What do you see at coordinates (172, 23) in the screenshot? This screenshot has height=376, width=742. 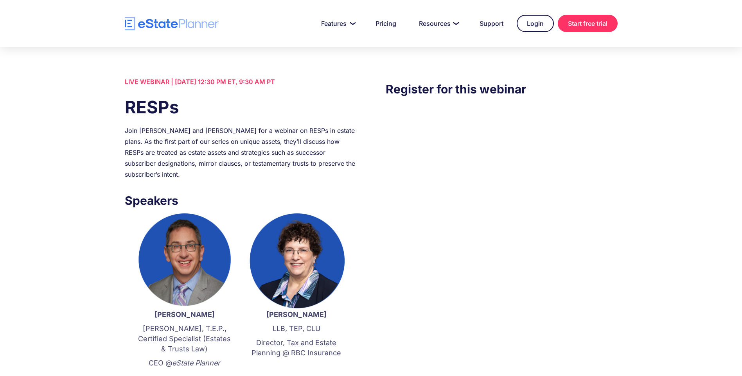 I see `a: home` at bounding box center [172, 23].